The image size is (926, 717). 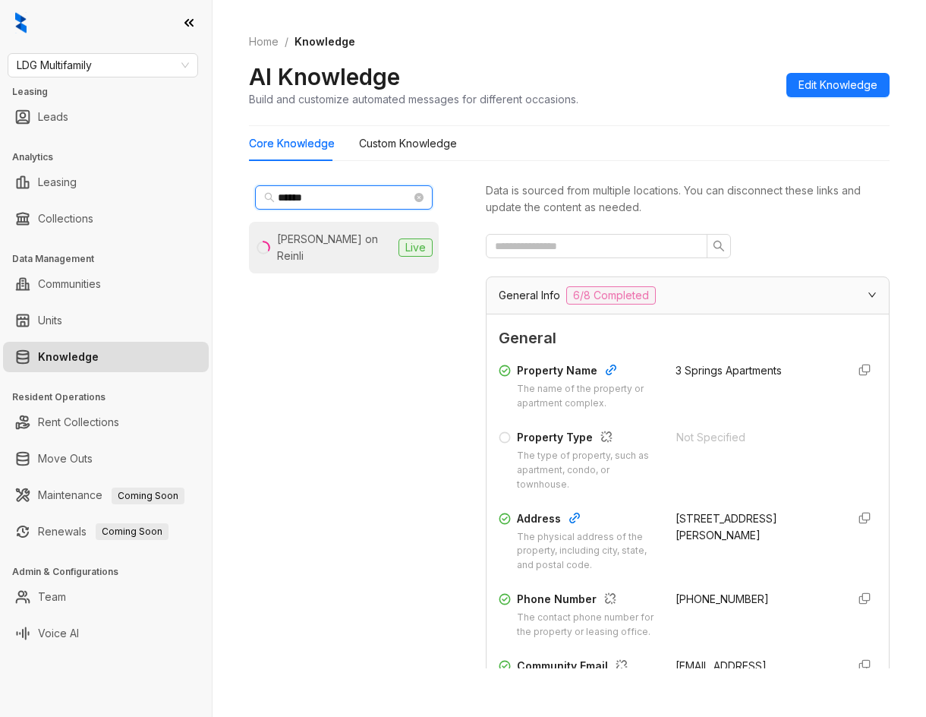 What do you see at coordinates (688, 199) in the screenshot?
I see `div: Data is sourced from multiple locations. You can disconnect these links and update the content as...` at bounding box center [688, 199].